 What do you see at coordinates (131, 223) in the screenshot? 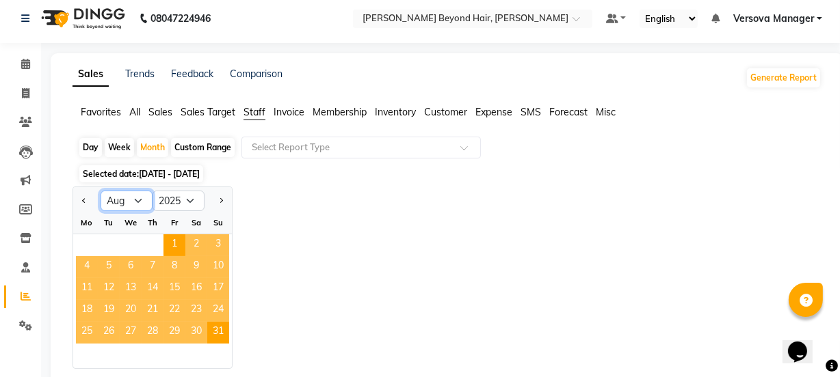
I see `div: We` at bounding box center [131, 223].